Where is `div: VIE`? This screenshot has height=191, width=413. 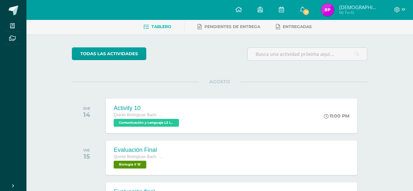 div: VIE is located at coordinates (87, 150).